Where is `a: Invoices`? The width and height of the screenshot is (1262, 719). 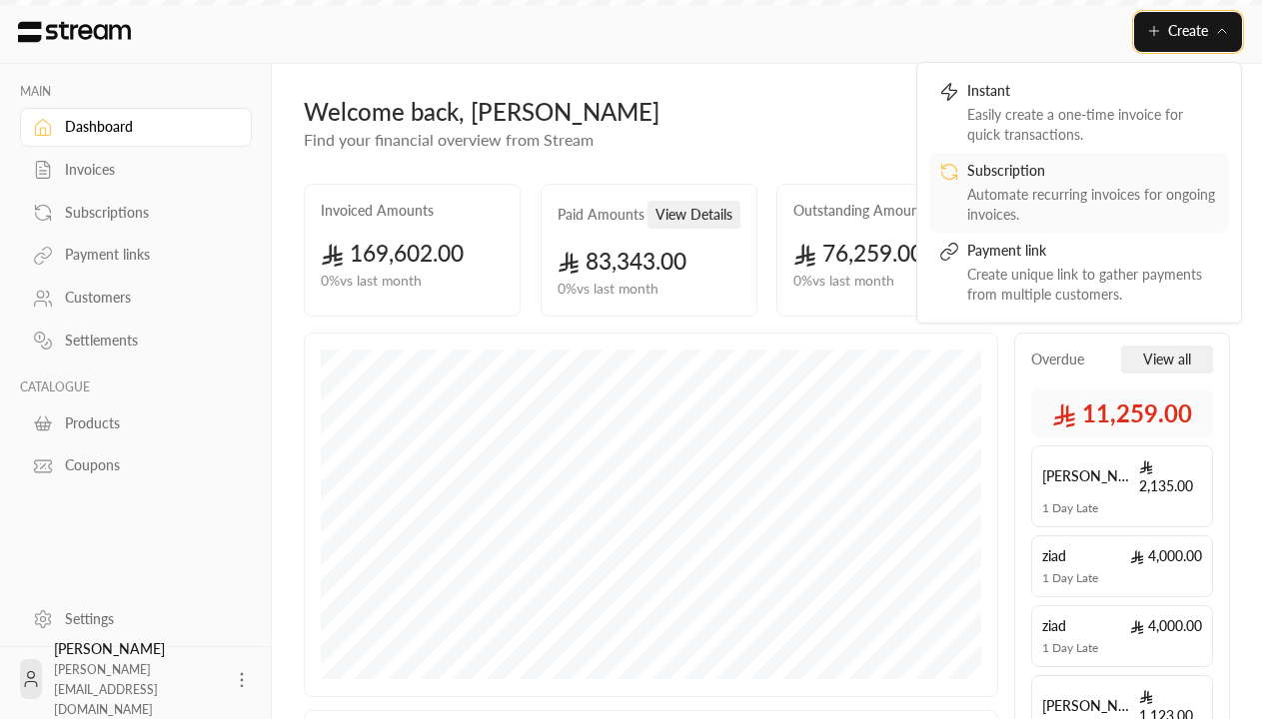 a: Invoices is located at coordinates (136, 170).